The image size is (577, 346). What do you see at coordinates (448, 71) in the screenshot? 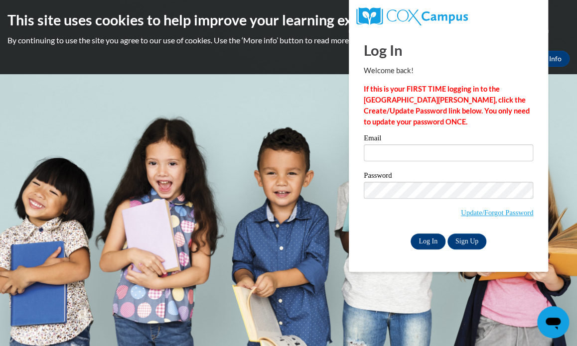
I see `p: Welcome back!` at bounding box center [448, 71].